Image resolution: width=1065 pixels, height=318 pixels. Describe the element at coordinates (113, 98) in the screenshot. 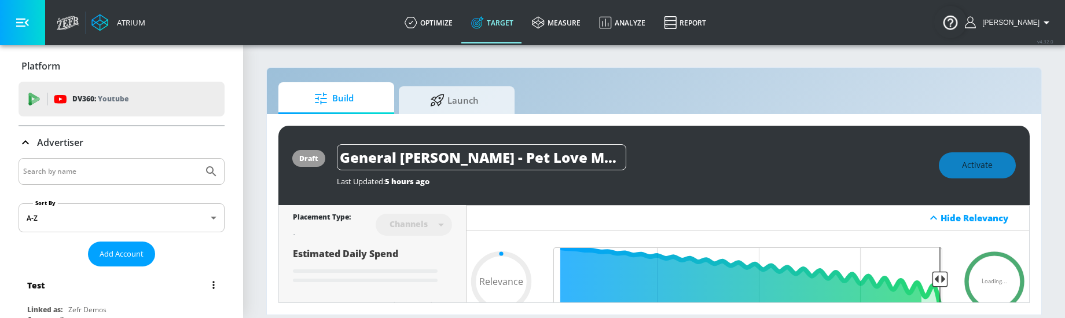

I see `p: Youtube` at that location.